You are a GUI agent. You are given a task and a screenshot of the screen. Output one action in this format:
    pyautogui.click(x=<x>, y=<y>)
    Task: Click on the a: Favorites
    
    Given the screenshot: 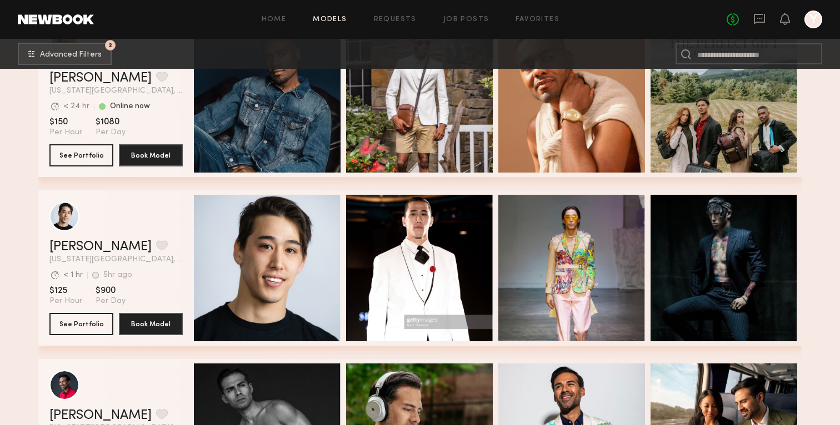 What is the action you would take?
    pyautogui.click(x=537, y=19)
    